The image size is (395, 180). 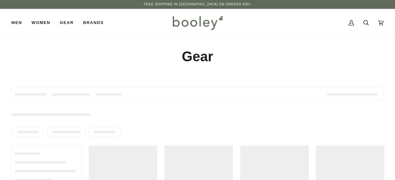 I want to click on a: Brands, so click(x=93, y=23).